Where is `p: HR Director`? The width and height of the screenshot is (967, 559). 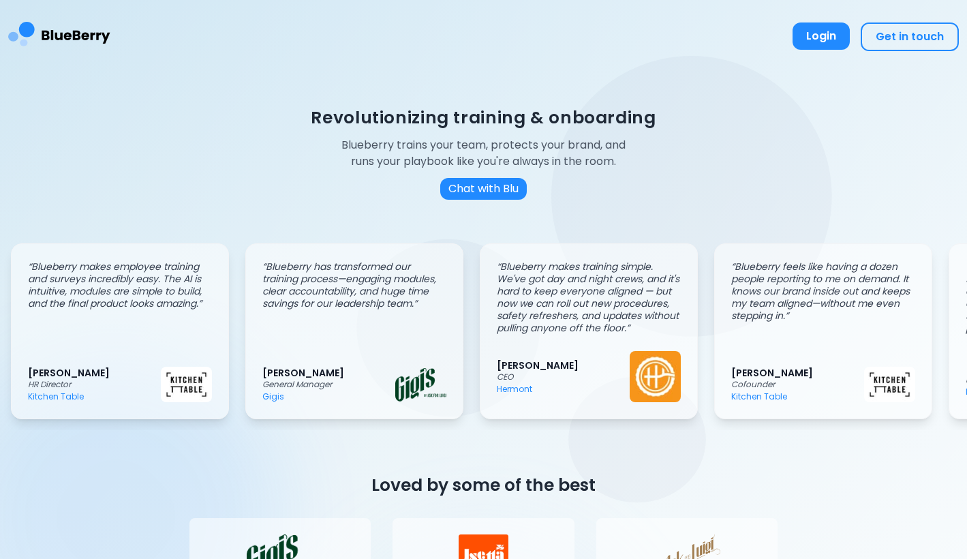 p: HR Director is located at coordinates (94, 384).